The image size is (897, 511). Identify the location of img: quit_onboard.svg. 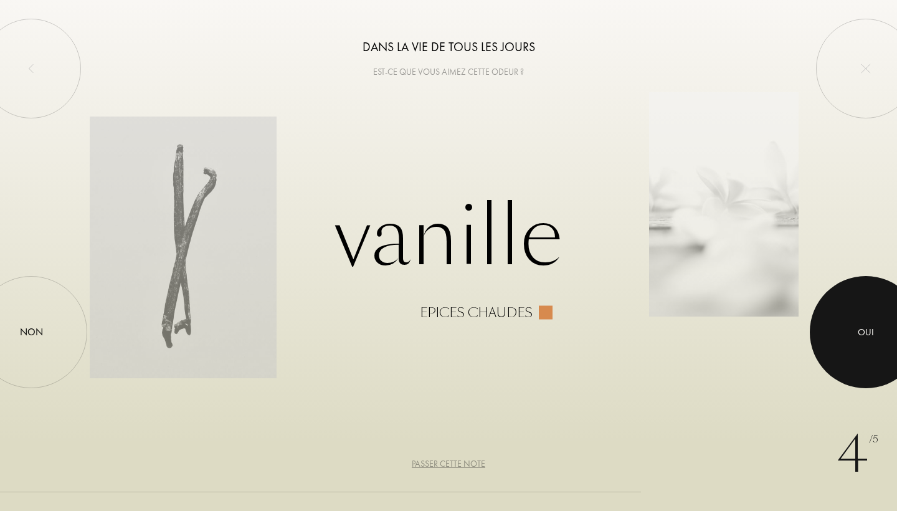
(866, 69).